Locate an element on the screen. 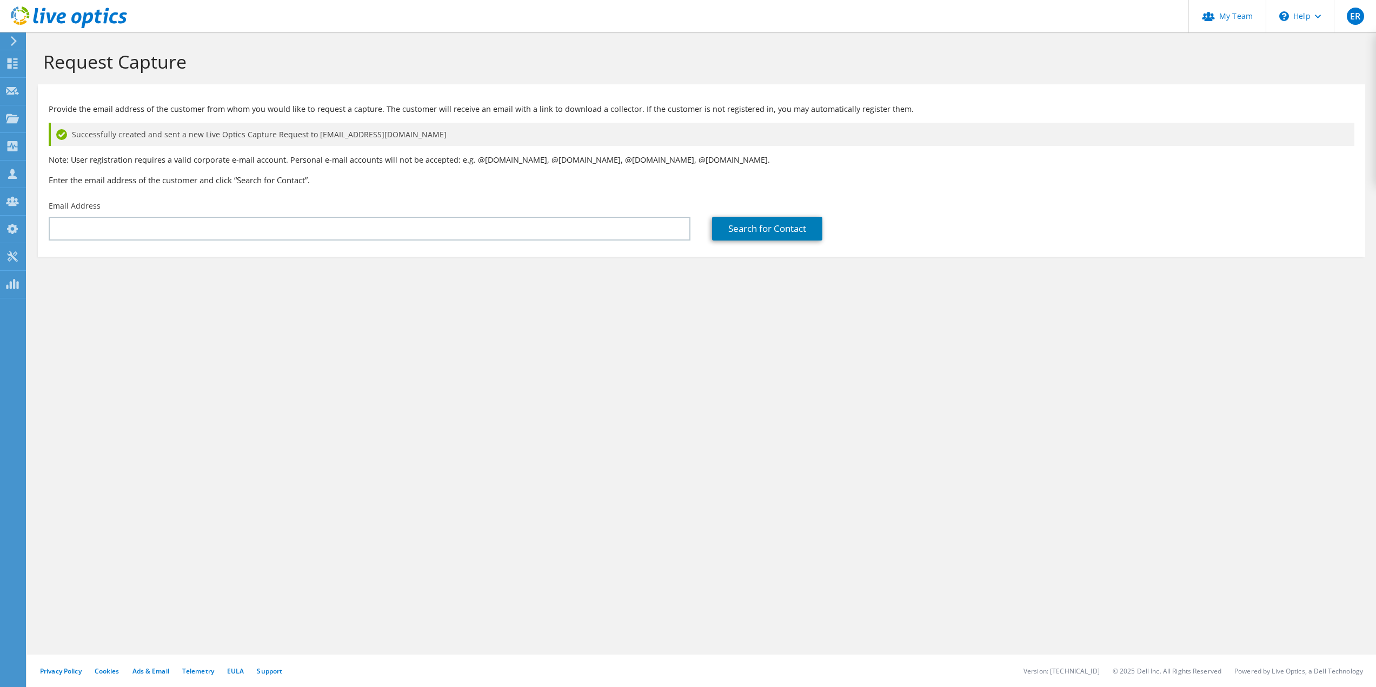 The image size is (1376, 687). a: Ads & Email is located at coordinates (151, 671).